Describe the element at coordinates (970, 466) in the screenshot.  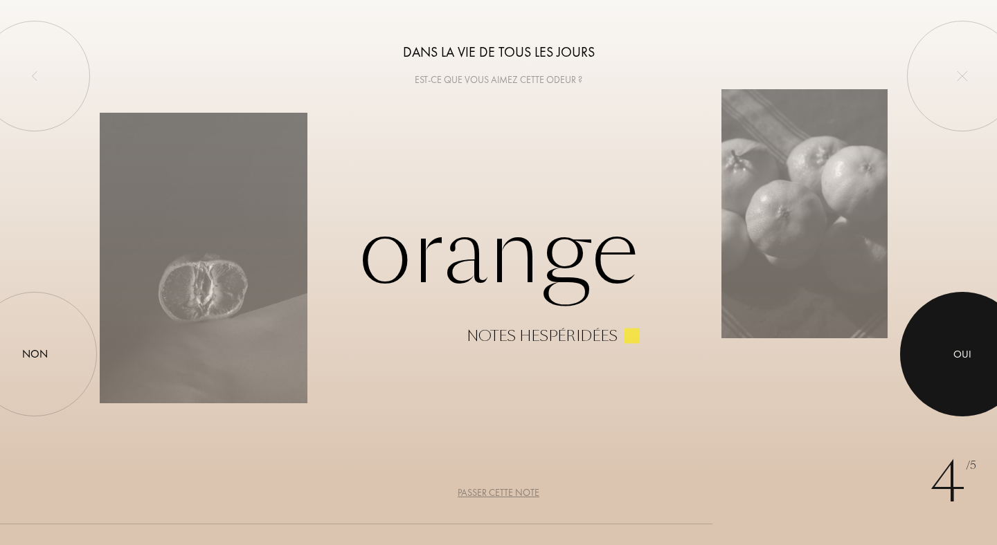
I see `span: /5` at that location.